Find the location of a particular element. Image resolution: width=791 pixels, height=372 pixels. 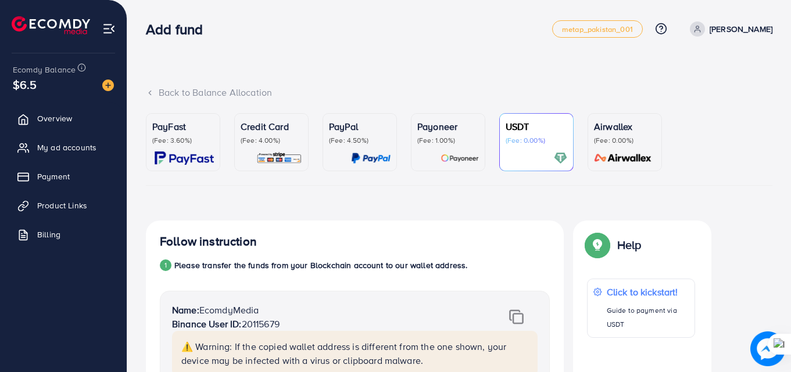

img: img is located at coordinates (516, 317).